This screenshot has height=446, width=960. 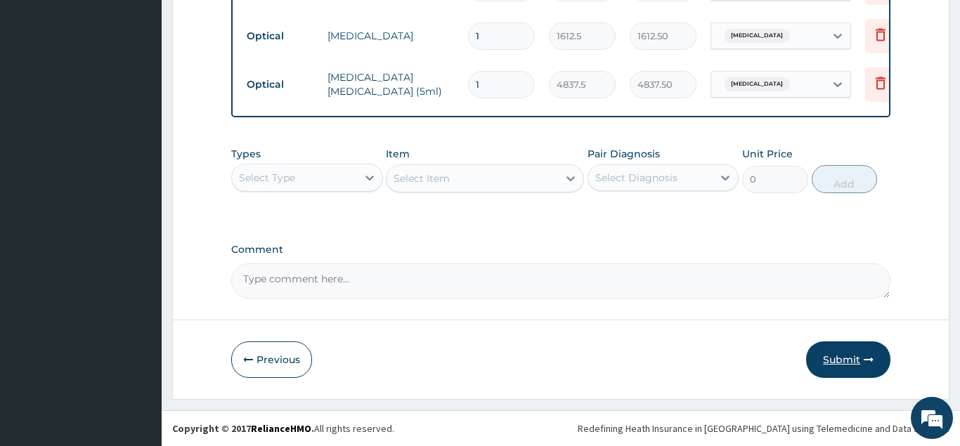 What do you see at coordinates (41, 88) in the screenshot?
I see `img: d_794563401_company_1708531726252_794563401` at bounding box center [41, 88].